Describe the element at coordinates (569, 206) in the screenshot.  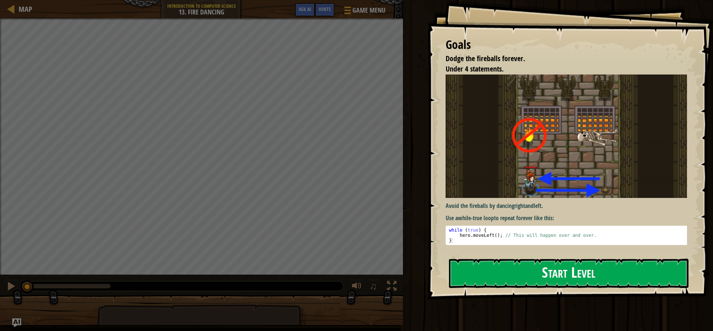
I see `p: Avoid the fireballs by dancing and .` at that location.